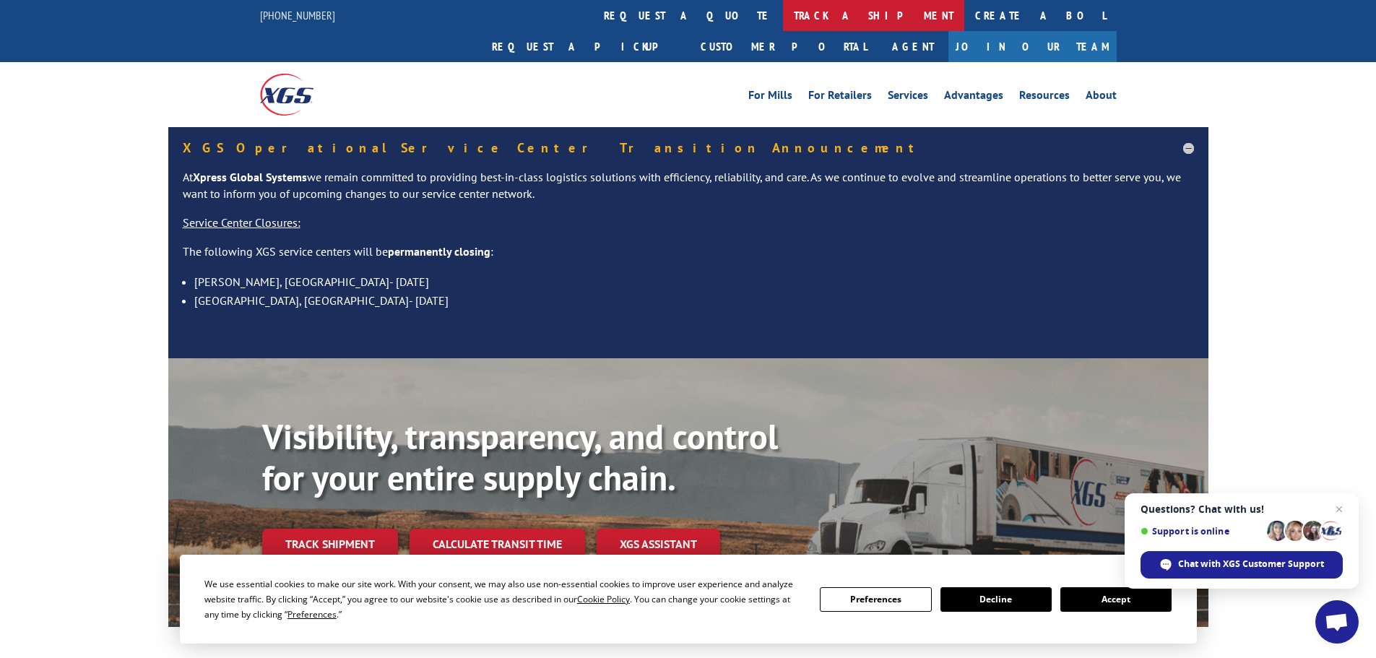 This screenshot has width=1376, height=658. I want to click on a: Services, so click(908, 98).